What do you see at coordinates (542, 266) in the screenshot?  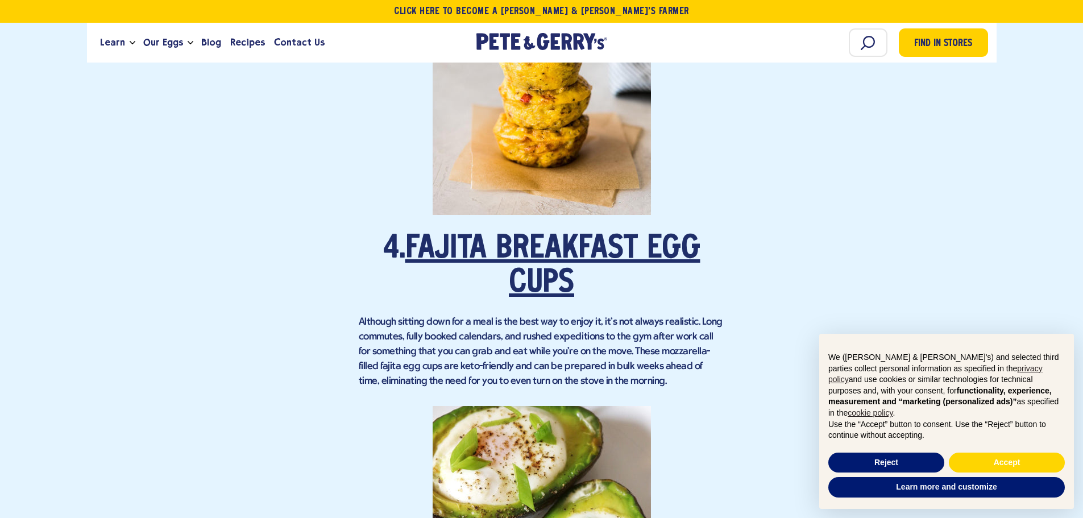 I see `h2: 4.` at bounding box center [542, 266].